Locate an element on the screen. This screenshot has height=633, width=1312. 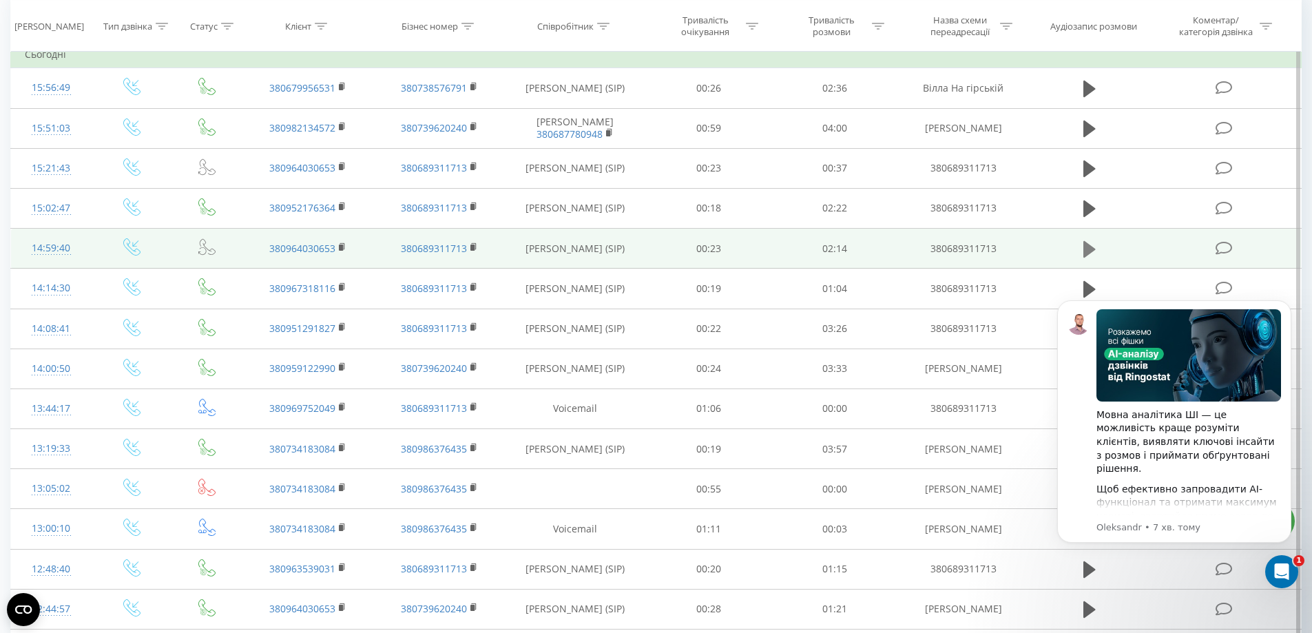
a: 380982134572 is located at coordinates (302, 127).